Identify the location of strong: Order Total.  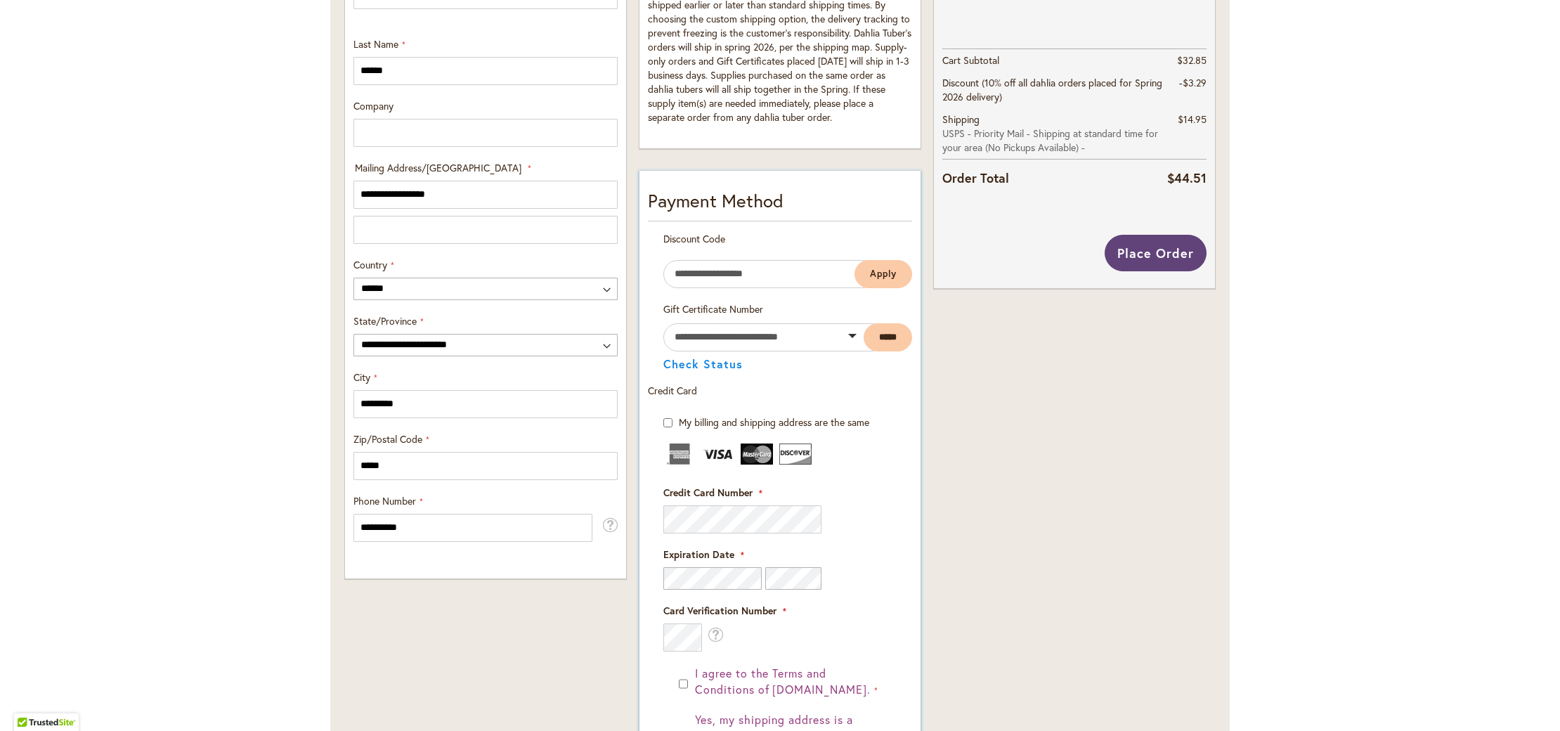
(975, 177).